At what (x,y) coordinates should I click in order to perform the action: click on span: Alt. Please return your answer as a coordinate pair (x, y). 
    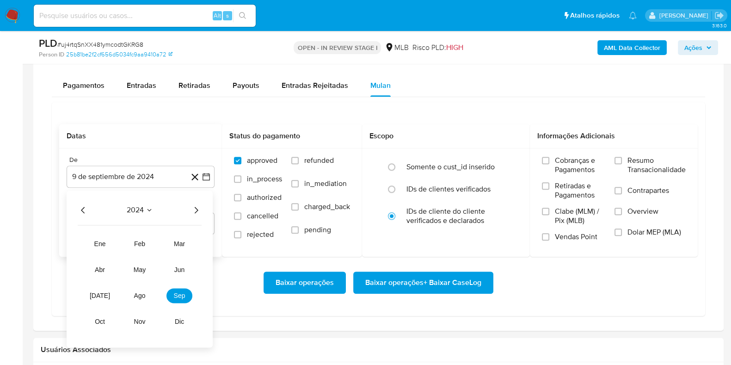
    Looking at the image, I should click on (217, 15).